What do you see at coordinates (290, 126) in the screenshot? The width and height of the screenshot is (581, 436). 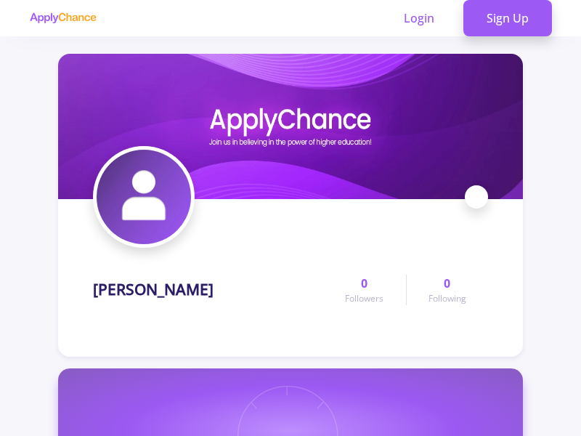 I see `img: arta hakhamaneshcover image` at bounding box center [290, 126].